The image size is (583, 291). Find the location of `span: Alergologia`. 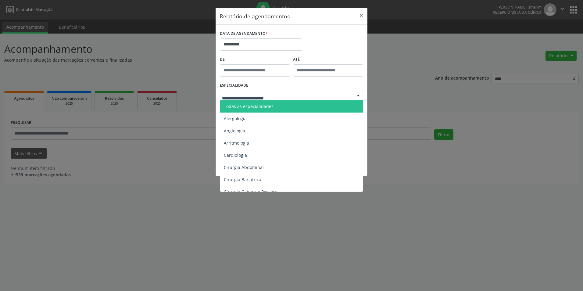

span: Alergologia is located at coordinates (235, 118).